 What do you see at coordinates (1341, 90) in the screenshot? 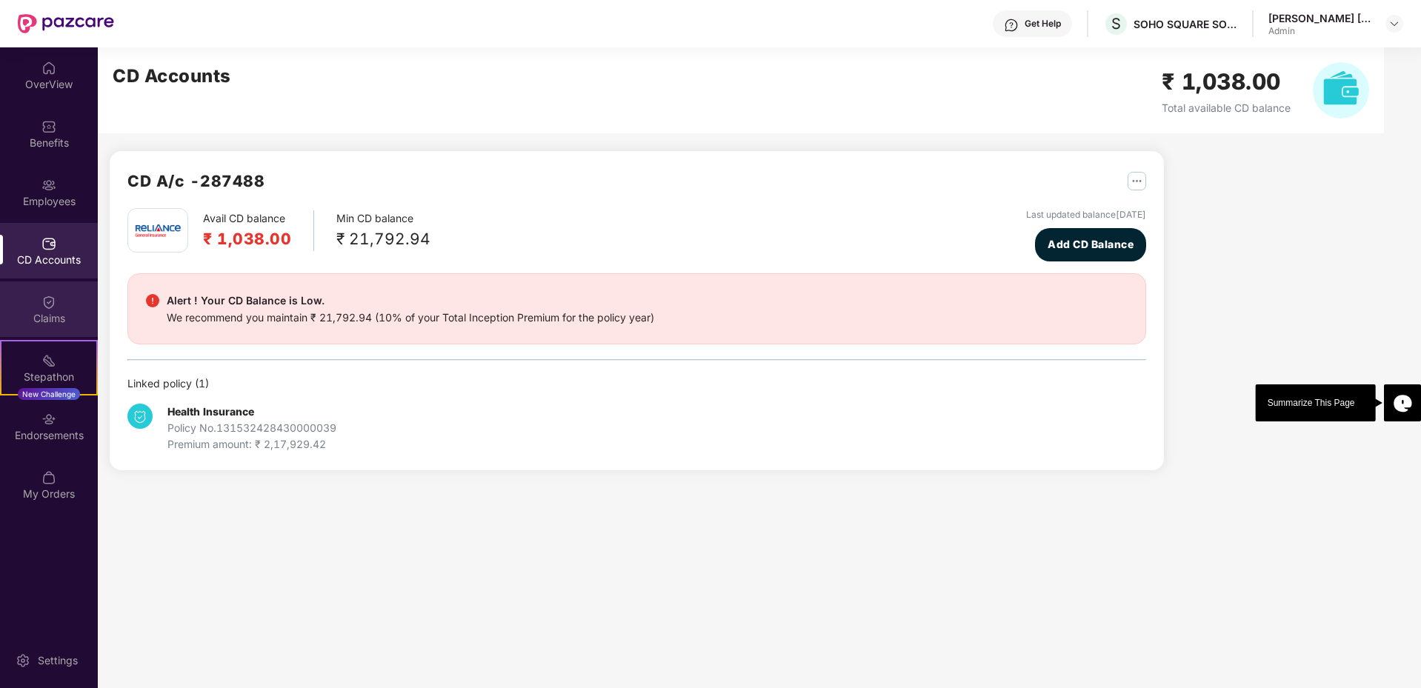
I see `img: svg+xml;base64,PHN2ZyB4bWxucz0iaHR0cDovL3d3dy53My5vcmcvMjAwMC9zdmciIHhtbG5zOnhsaW5rPSJodHRwOi8vd3...` at bounding box center [1341, 90].